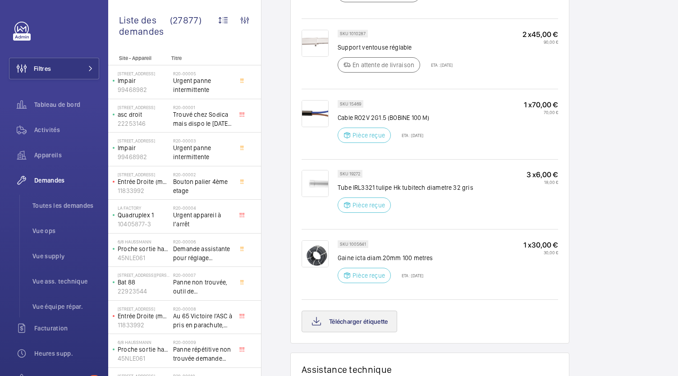  I want to click on button: Filtres, so click(54, 69).